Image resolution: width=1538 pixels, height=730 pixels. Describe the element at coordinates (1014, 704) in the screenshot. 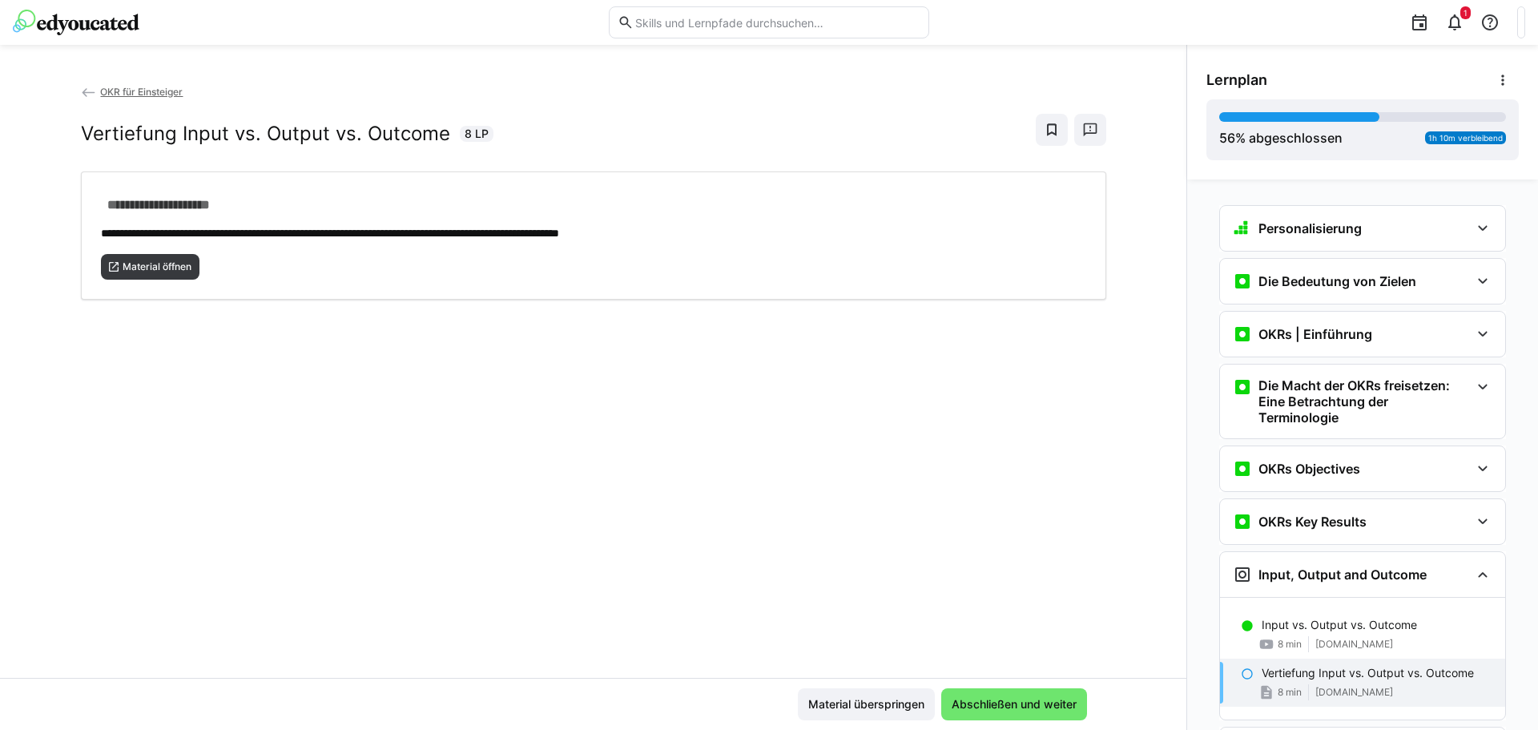

I see `span: Abschließen und weiter` at that location.